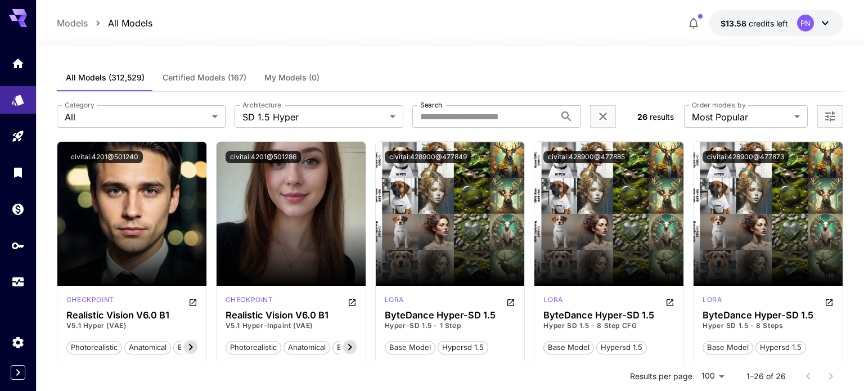 The height and width of the screenshot is (391, 864). I want to click on div: Expand sidebar, so click(18, 372).